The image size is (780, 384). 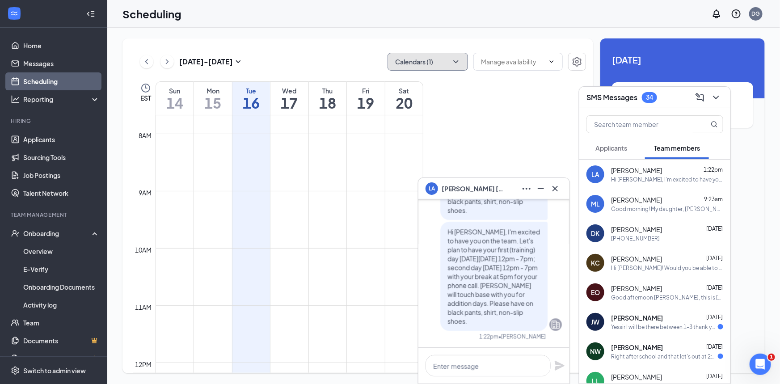 I want to click on svg: Ellipses, so click(x=527, y=189).